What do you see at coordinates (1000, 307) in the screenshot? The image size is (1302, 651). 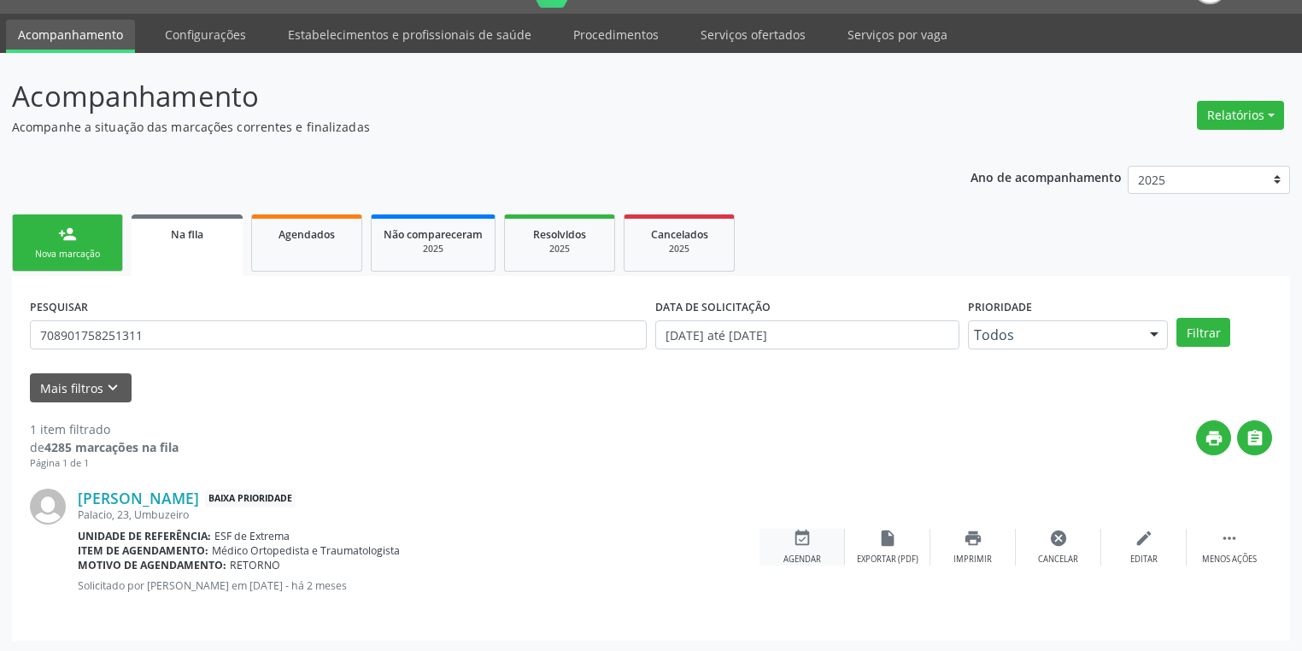 I see `label: Prioridade` at bounding box center [1000, 307].